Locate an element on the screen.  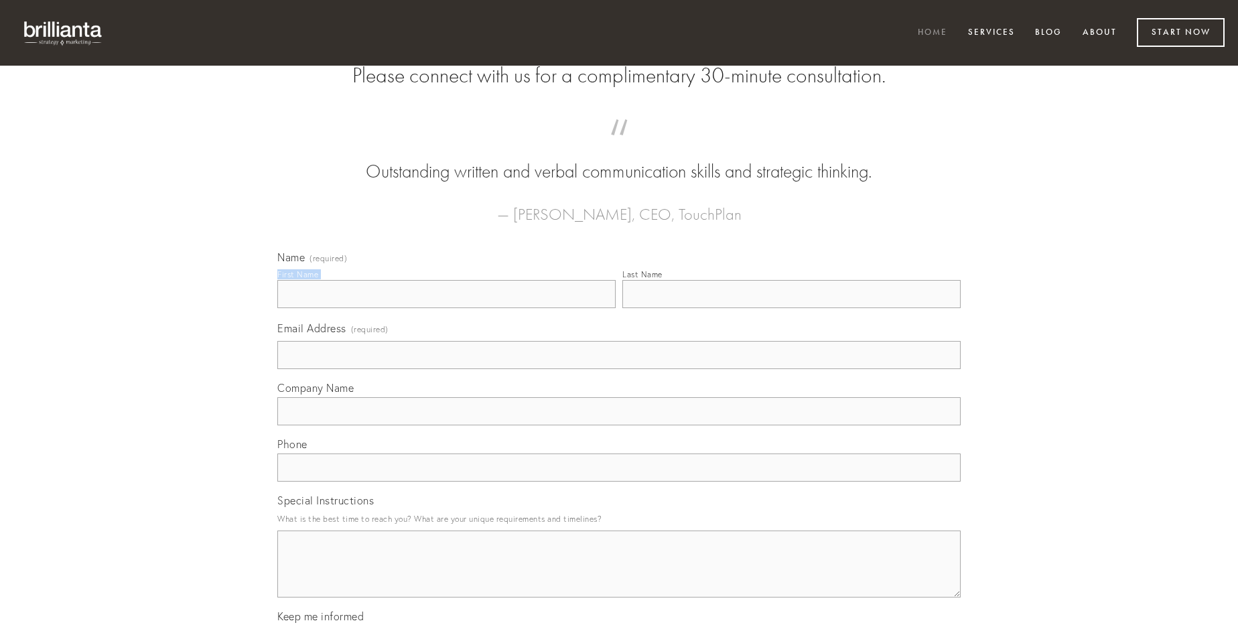
span: Name is located at coordinates (291, 257).